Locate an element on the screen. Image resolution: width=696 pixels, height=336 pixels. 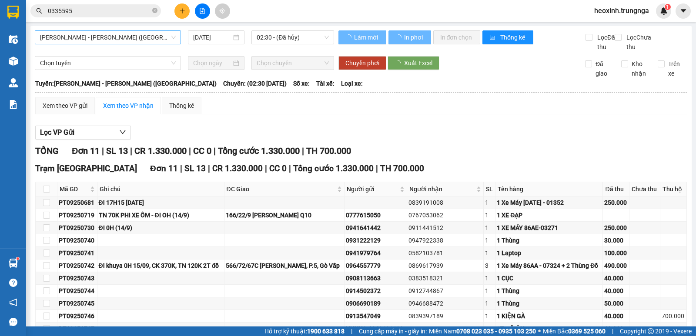
button: In phơi is located at coordinates (410, 37).